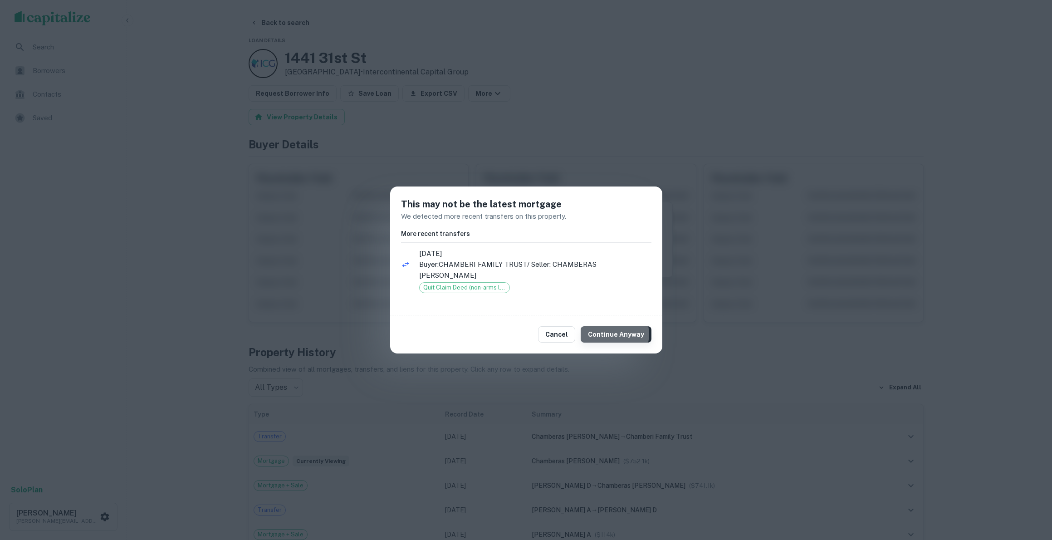  Describe the element at coordinates (526, 234) in the screenshot. I see `h6: More recent transfers` at that location.